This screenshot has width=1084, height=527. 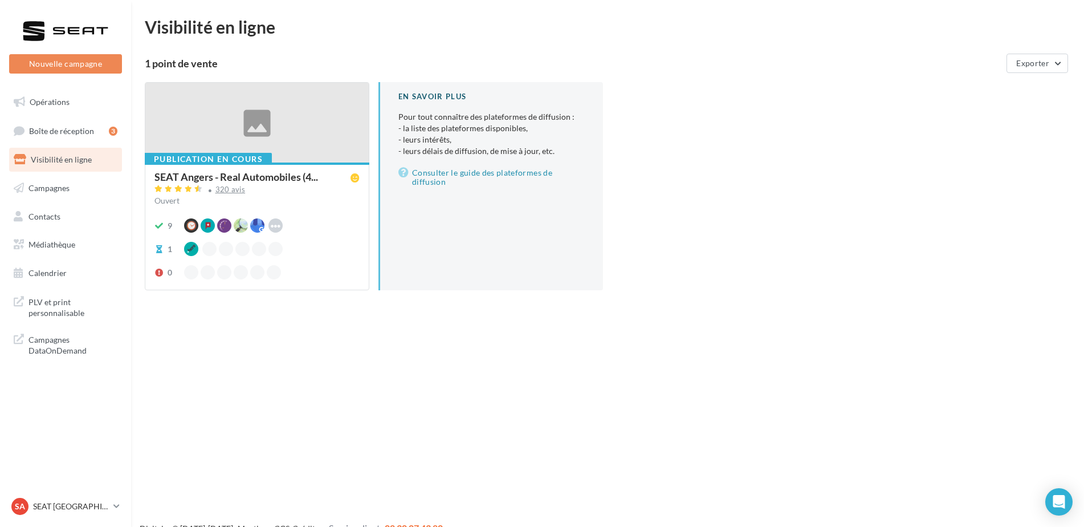 I want to click on span: Campagnes, so click(x=49, y=187).